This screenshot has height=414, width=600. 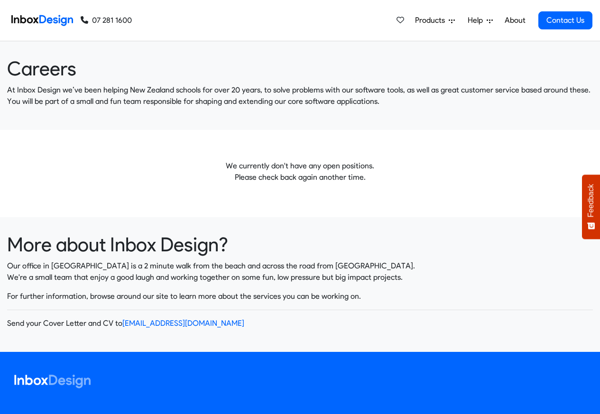 I want to click on a: Products, so click(x=435, y=20).